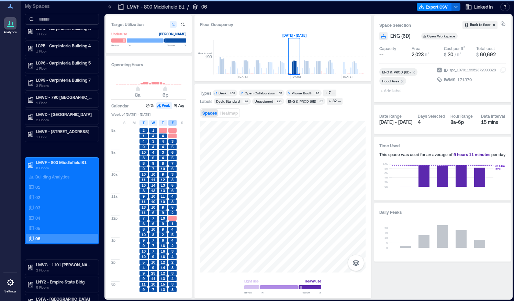 The image size is (514, 301). I want to click on span: 23, so click(153, 274).